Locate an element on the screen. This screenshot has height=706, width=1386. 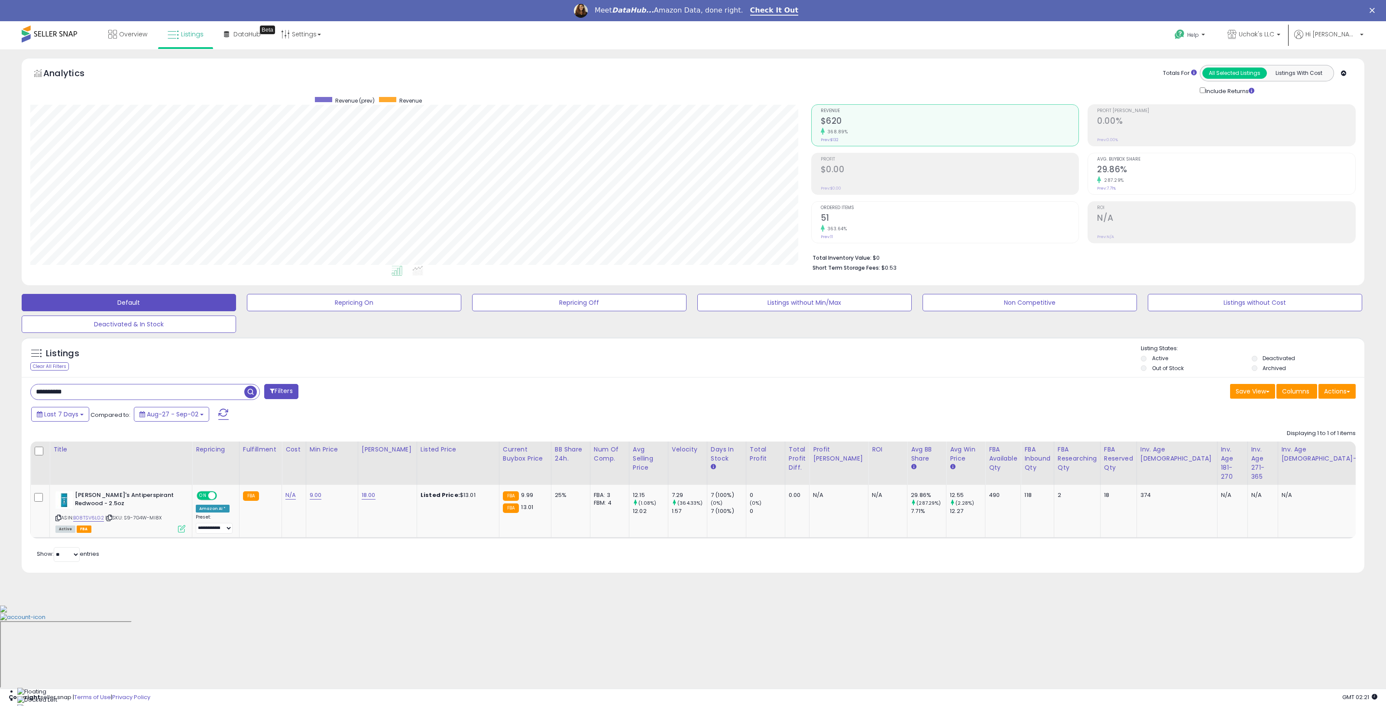
div: BB Share 24h. is located at coordinates (570, 454).